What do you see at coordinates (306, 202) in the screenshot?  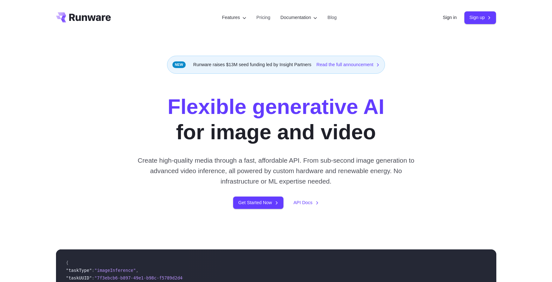 I see `a: API Docs` at bounding box center [306, 202].